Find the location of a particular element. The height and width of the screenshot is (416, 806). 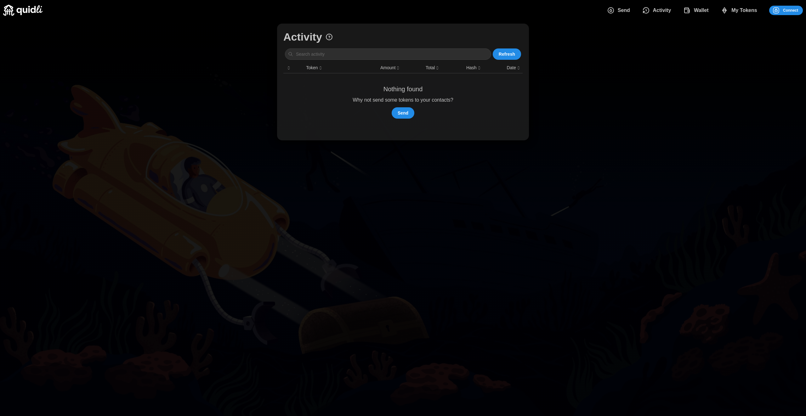

p: Why not send some tokens to your contacts? is located at coordinates (403, 100).